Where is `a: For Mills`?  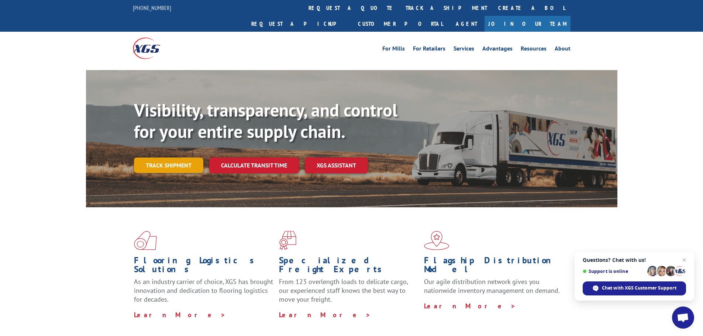
a: For Mills is located at coordinates (394, 50).